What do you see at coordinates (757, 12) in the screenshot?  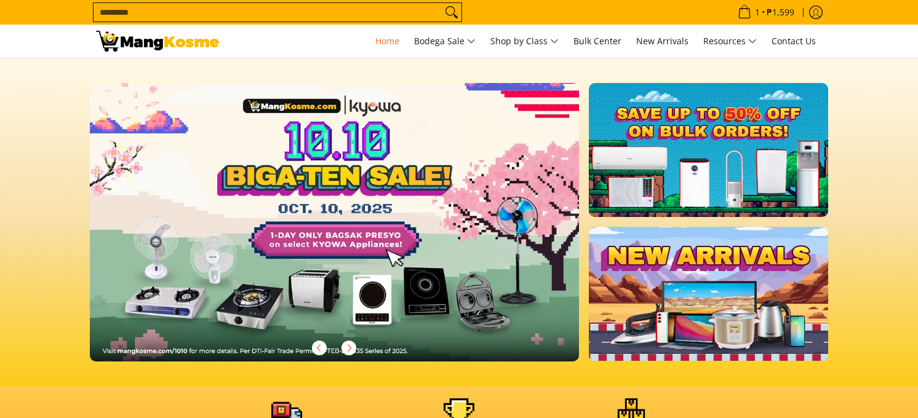 I see `span: 1` at bounding box center [757, 12].